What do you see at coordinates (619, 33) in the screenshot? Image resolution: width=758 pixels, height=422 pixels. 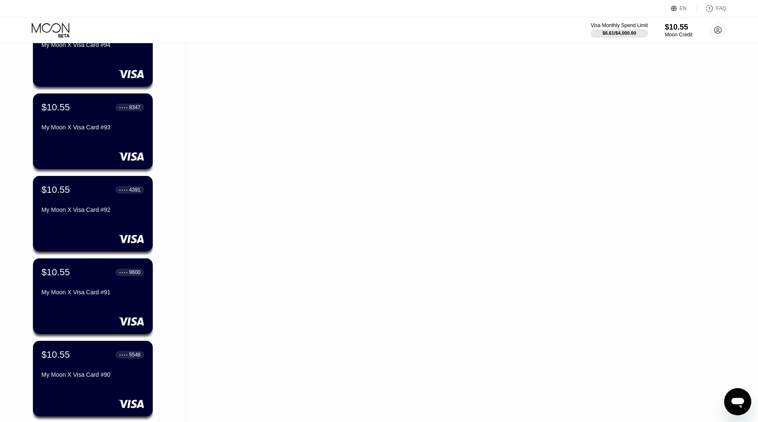 I see `div: $6.61 / $4,000.00` at bounding box center [619, 33].